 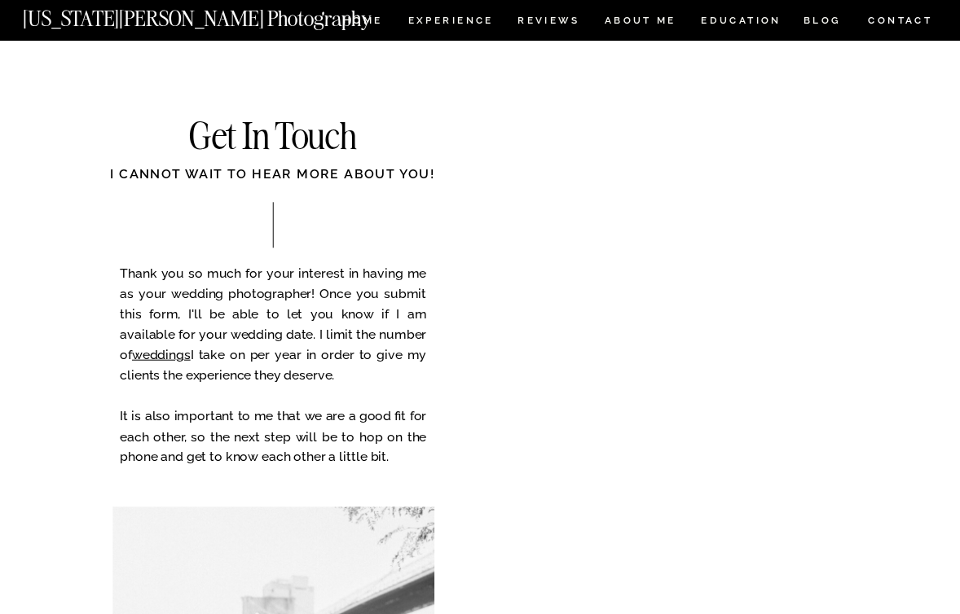 I want to click on a: Experience, so click(x=450, y=23).